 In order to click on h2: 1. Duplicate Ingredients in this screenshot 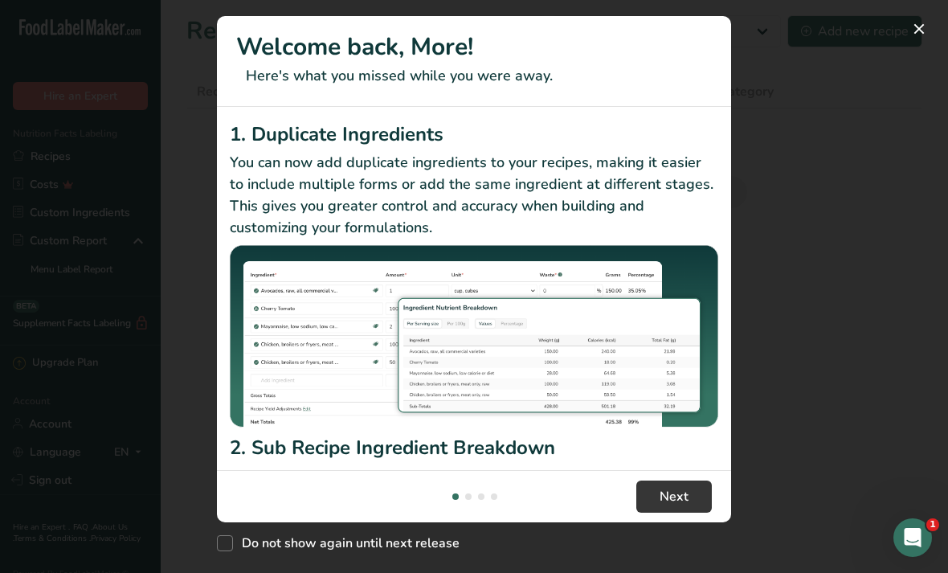, I will do `click(474, 134)`.